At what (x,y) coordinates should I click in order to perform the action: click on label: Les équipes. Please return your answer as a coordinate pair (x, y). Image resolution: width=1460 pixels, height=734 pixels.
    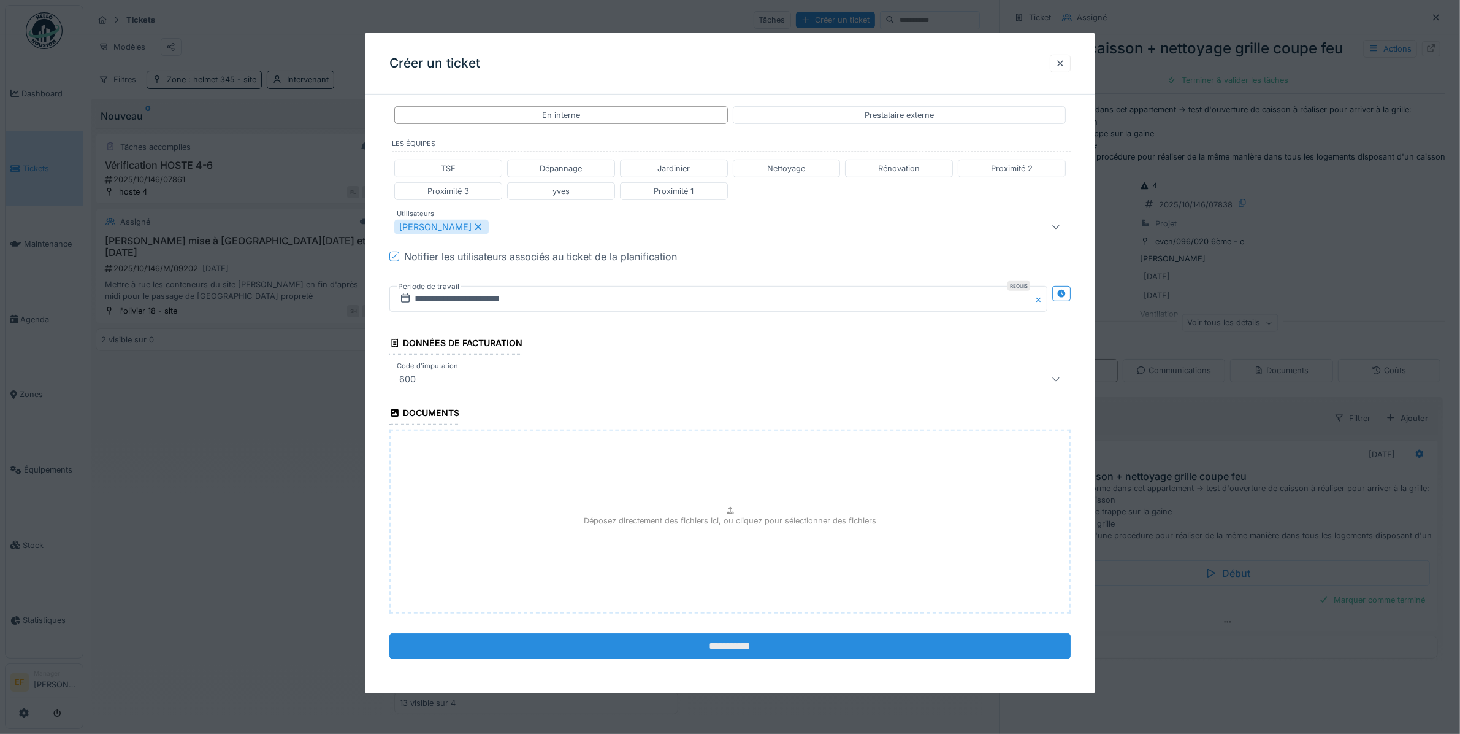
    Looking at the image, I should click on (731, 145).